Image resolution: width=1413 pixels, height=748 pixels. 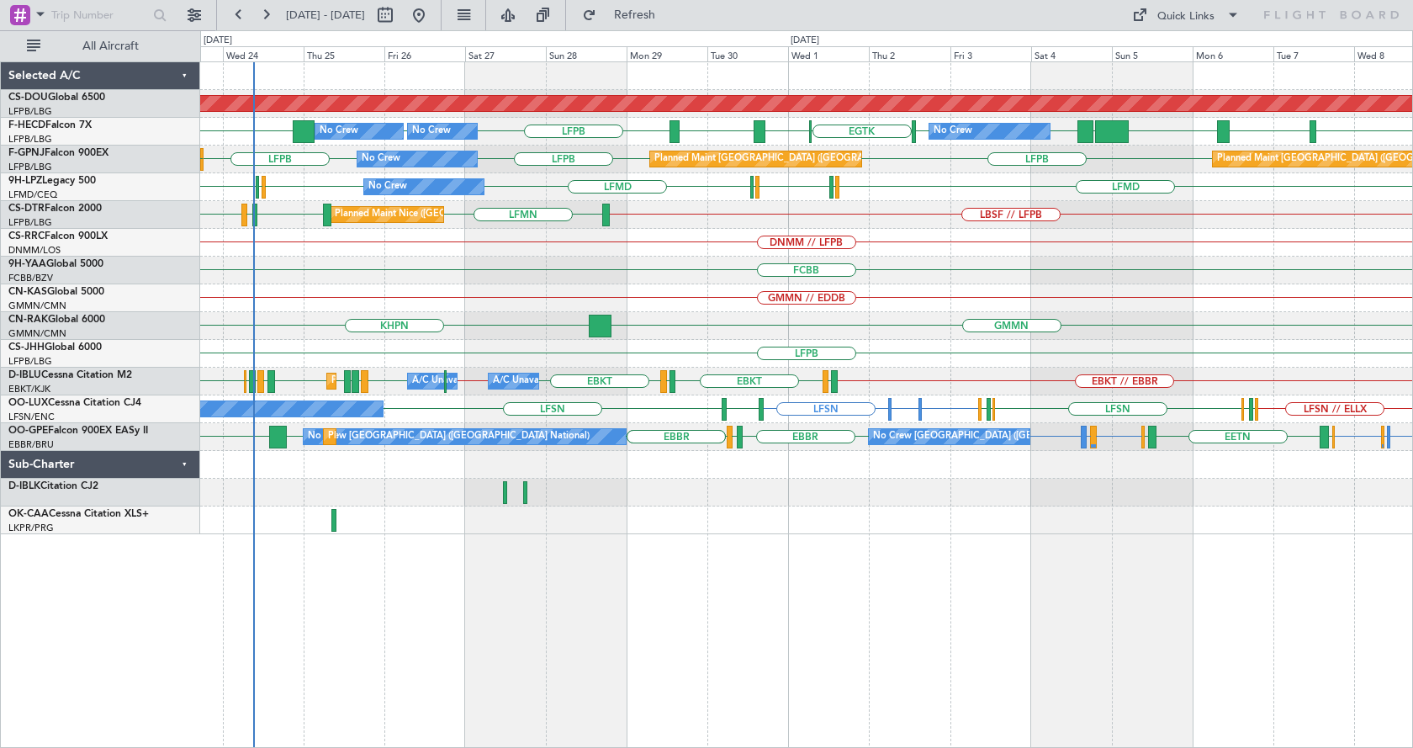 I want to click on a: F-GPNJFalcon 900EX, so click(x=58, y=153).